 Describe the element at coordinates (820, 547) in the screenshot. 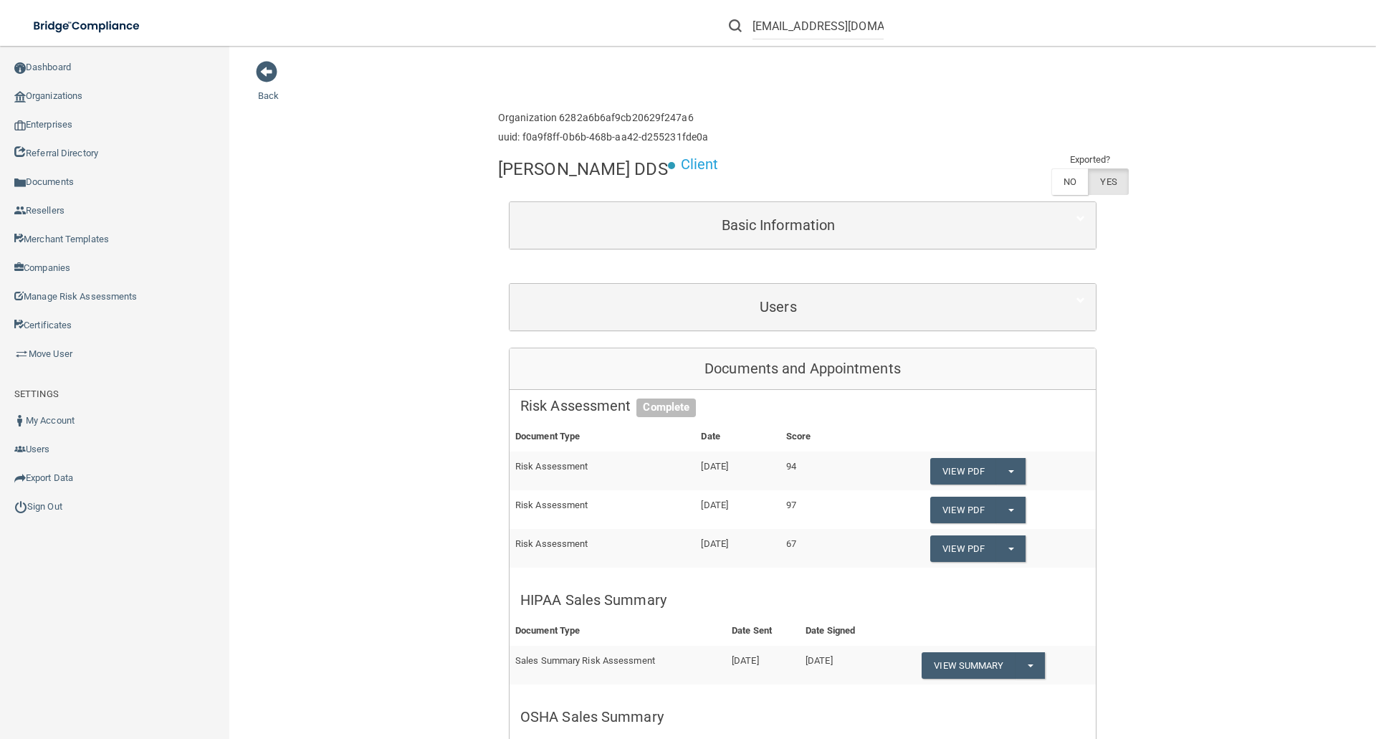

I see `td: 67` at that location.